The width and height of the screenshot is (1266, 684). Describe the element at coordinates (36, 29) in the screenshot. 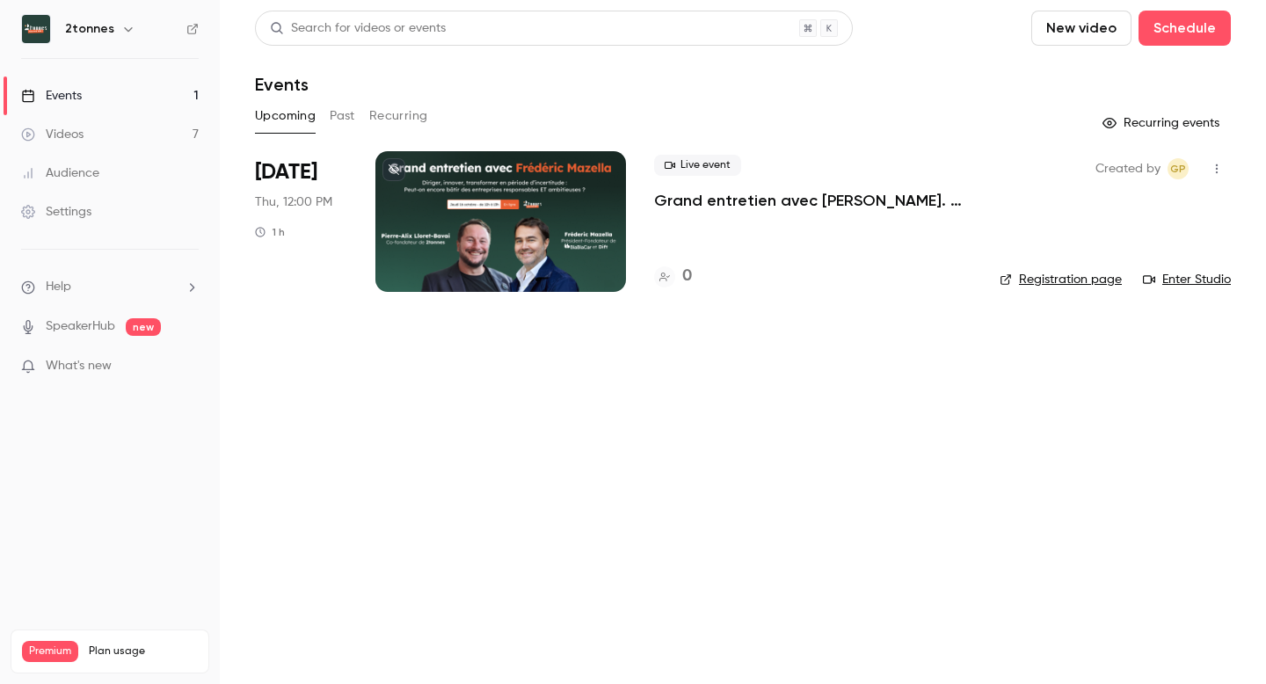

I see `img: 2tonnes` at that location.